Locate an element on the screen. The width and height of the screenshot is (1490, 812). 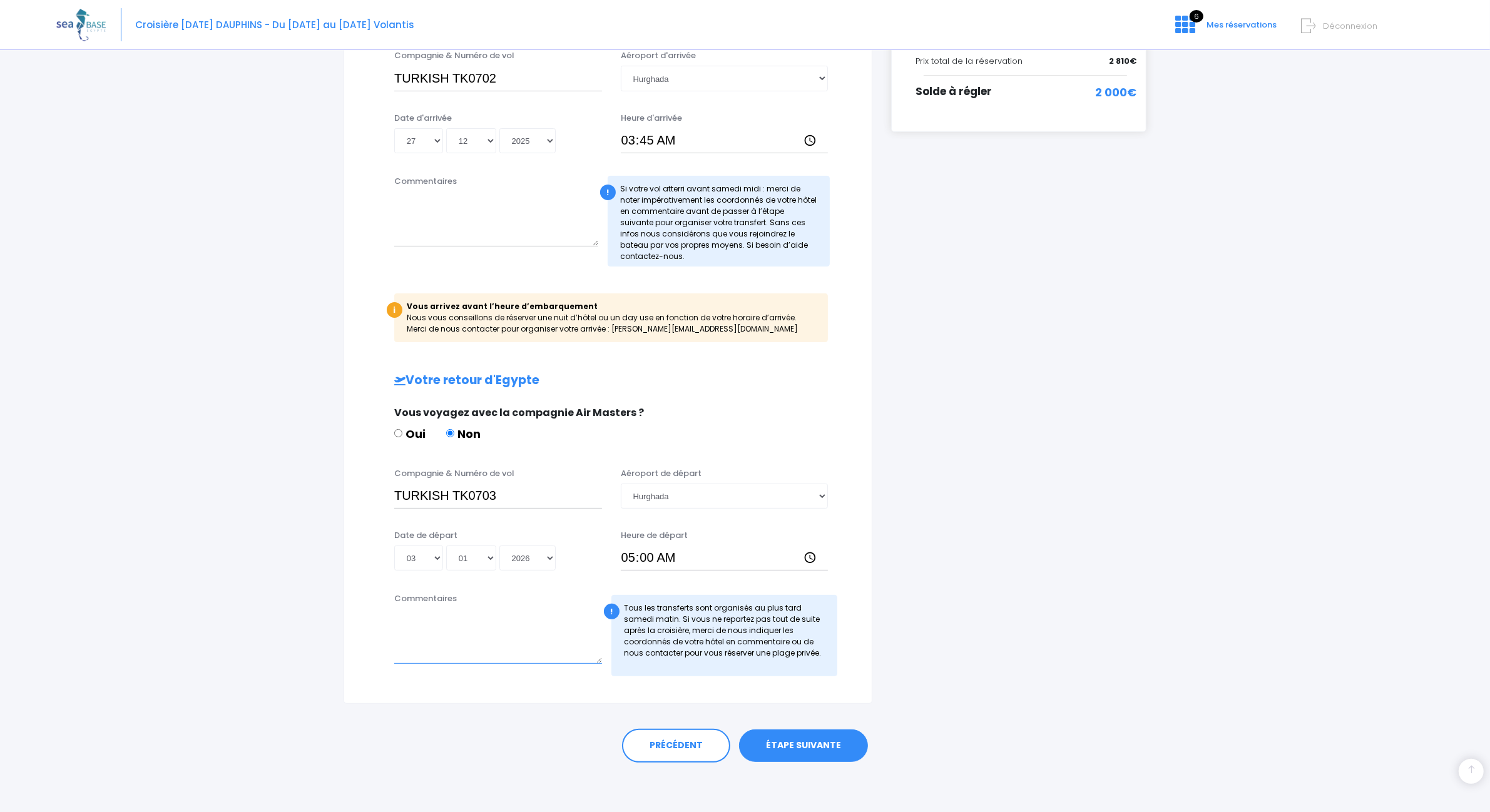
label: Aéroport de départ is located at coordinates (661, 474).